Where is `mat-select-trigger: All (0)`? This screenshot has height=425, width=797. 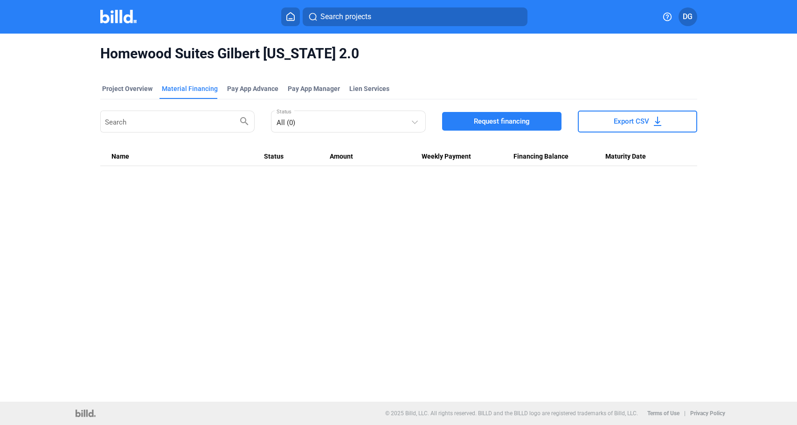
mat-select-trigger: All (0) is located at coordinates (286, 123).